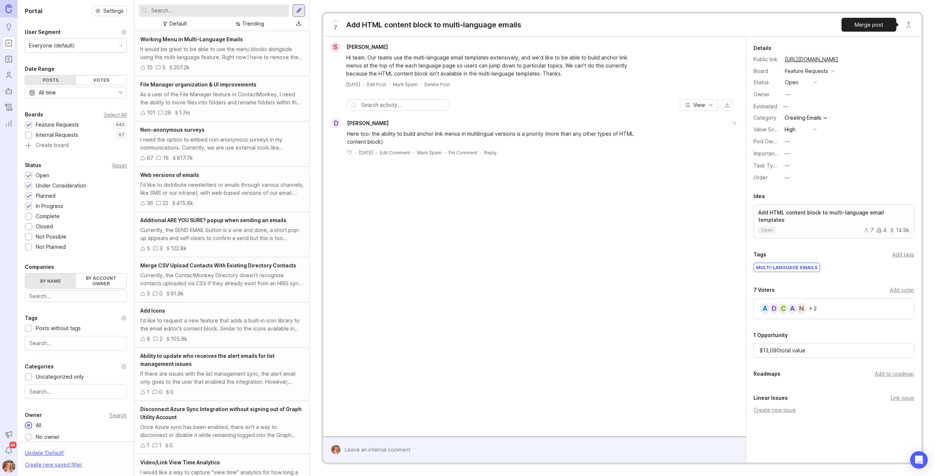  I want to click on div: 36, so click(150, 203).